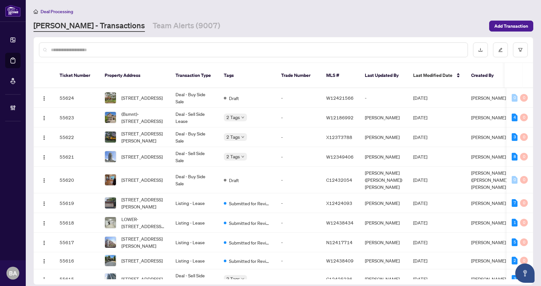  What do you see at coordinates (36, 12) in the screenshot?
I see `span: home` at bounding box center [36, 12].